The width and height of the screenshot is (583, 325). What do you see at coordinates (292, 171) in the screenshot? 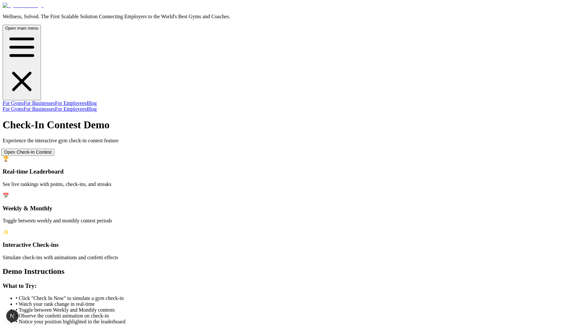
I see `h3: Real-time Leaderboard` at bounding box center [292, 171].